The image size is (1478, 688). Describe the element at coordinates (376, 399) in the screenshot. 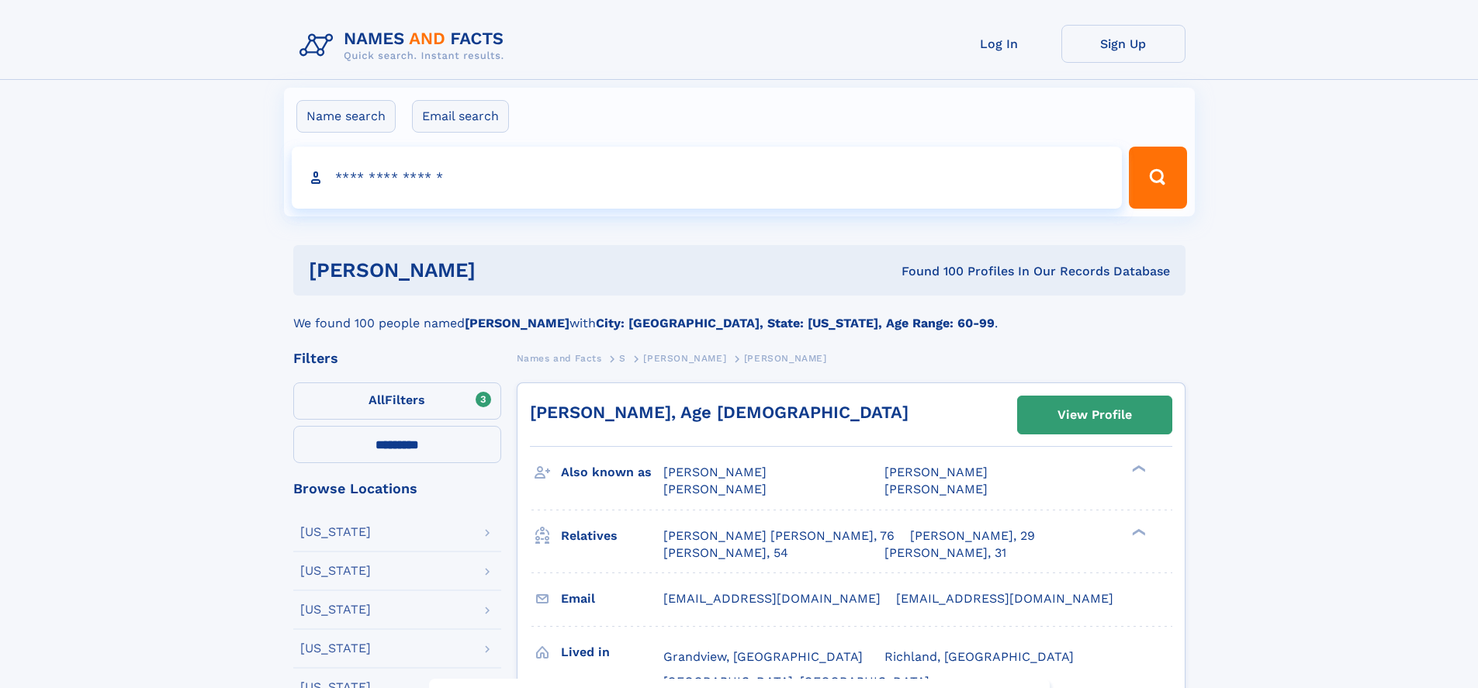

I see `span: All` at that location.